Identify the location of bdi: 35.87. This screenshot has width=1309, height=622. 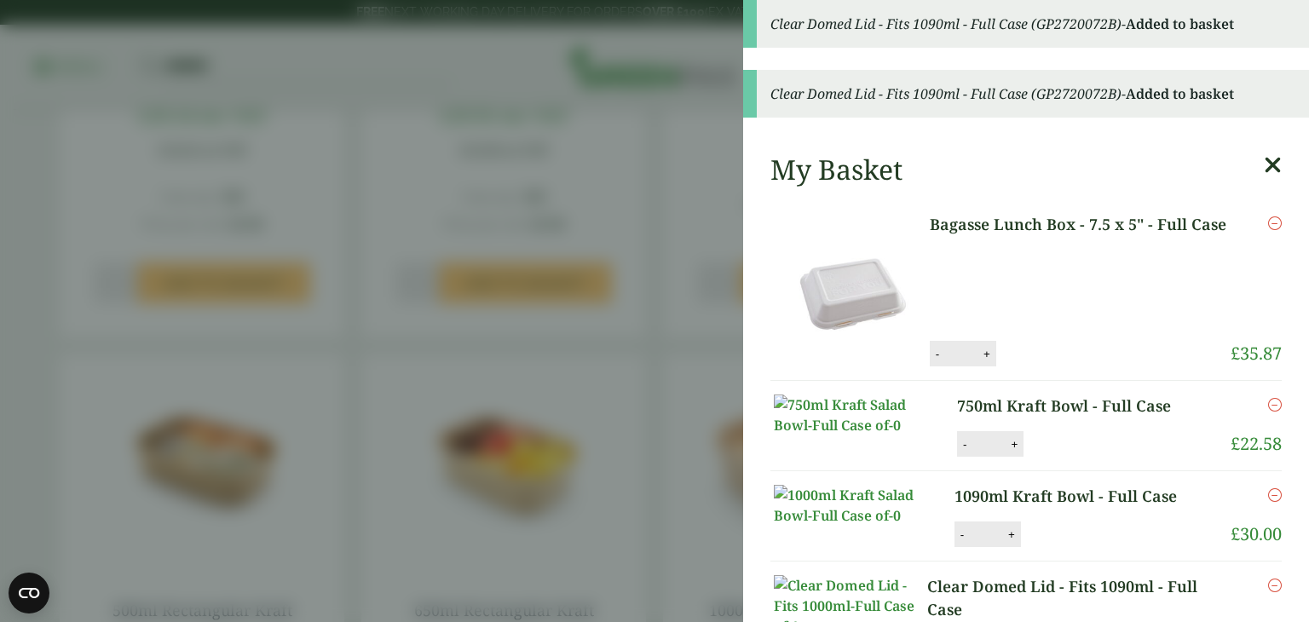
(1256, 353).